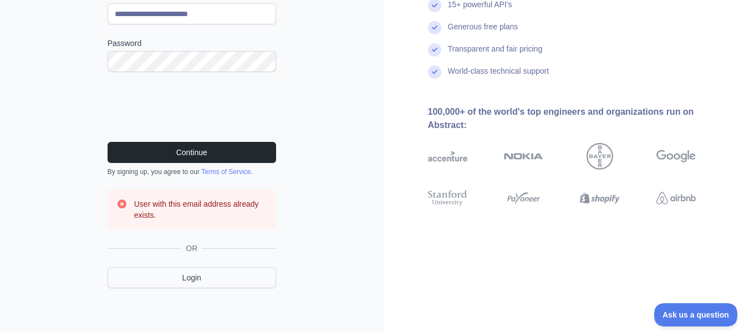  What do you see at coordinates (600, 156) in the screenshot?
I see `img: bayer` at bounding box center [600, 156].